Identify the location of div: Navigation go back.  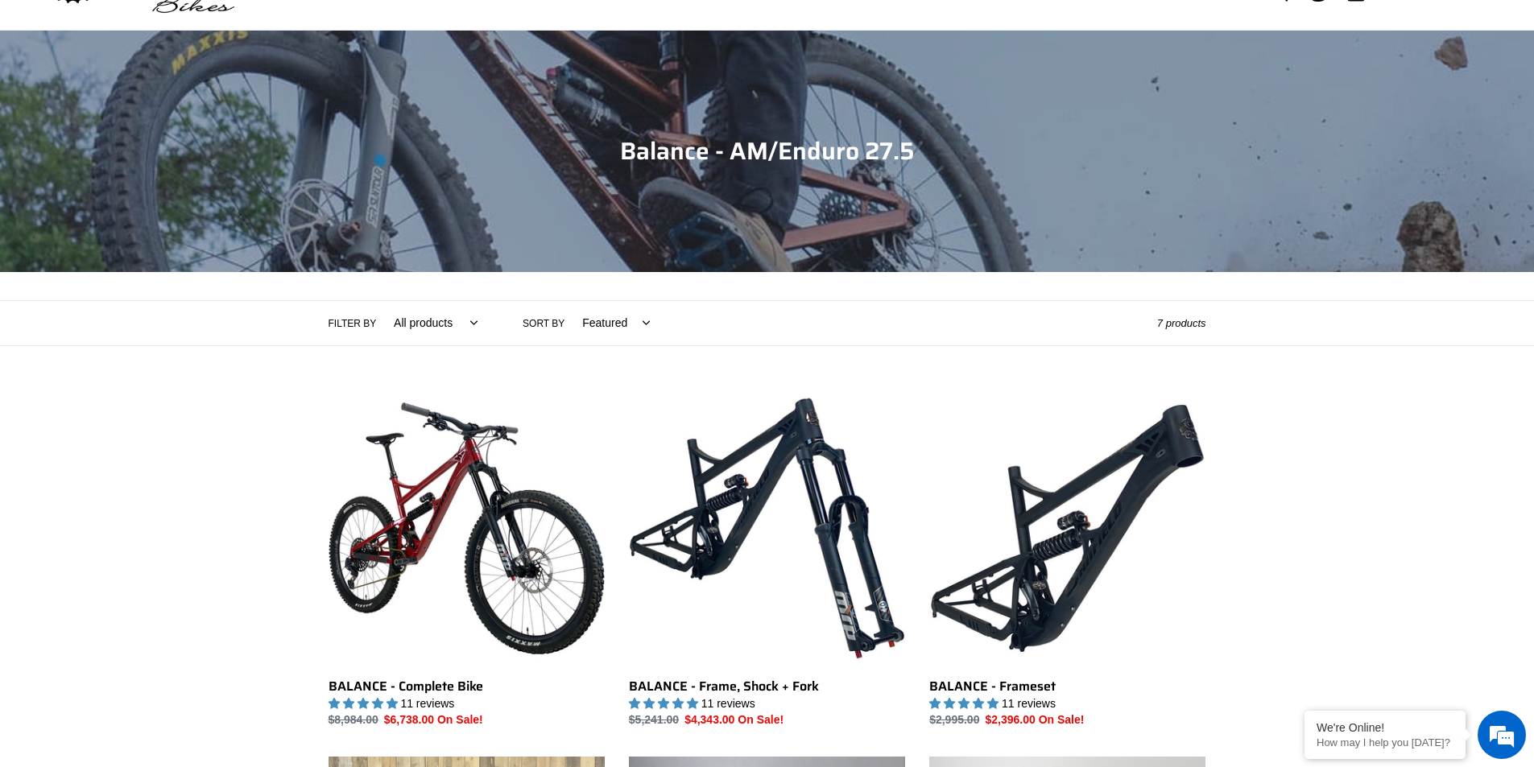
(30, 101).